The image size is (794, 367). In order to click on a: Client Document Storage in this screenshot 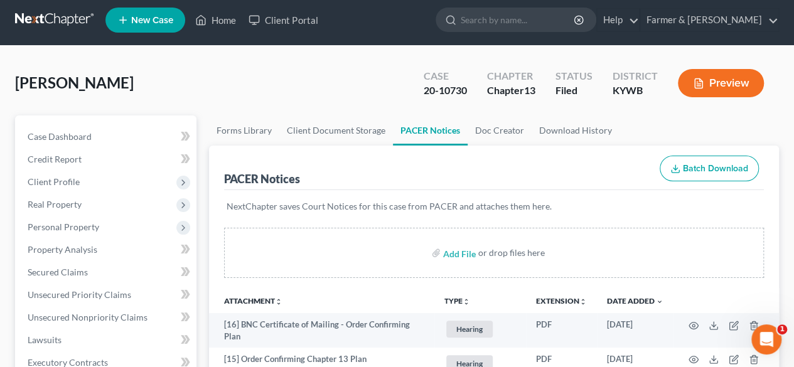, I will do `click(336, 131)`.